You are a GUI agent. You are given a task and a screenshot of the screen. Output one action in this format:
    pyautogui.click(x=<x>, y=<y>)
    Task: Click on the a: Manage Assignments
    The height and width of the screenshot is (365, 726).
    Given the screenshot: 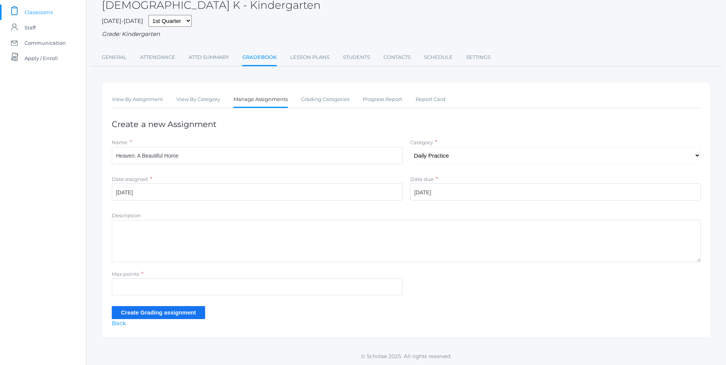 What is the action you would take?
    pyautogui.click(x=261, y=100)
    